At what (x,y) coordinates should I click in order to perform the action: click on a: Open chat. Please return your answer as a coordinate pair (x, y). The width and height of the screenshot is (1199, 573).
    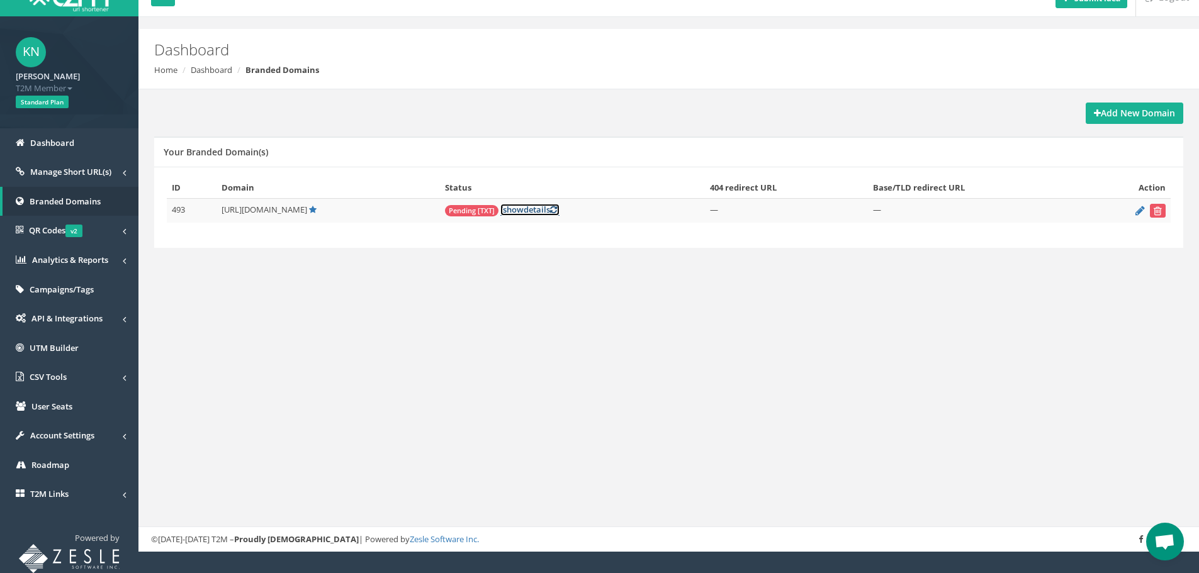
    Looking at the image, I should click on (1165, 542).